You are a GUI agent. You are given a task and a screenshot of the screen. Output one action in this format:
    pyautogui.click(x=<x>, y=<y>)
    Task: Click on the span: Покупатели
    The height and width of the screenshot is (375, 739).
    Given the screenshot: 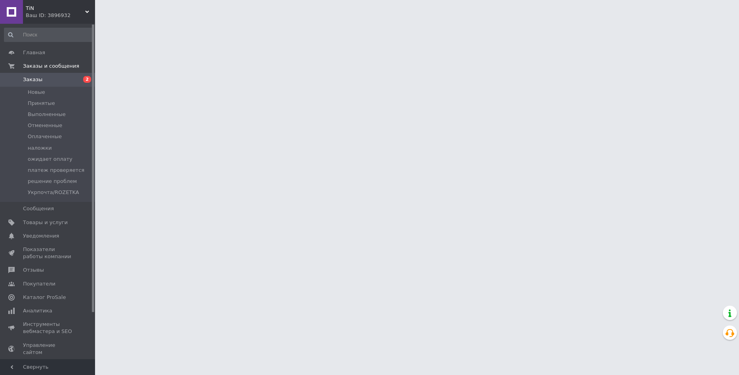 What is the action you would take?
    pyautogui.click(x=39, y=284)
    